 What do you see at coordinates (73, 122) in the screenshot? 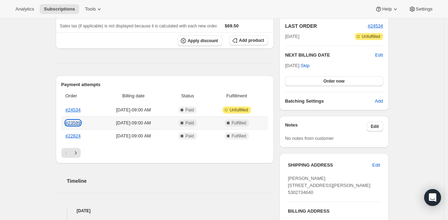
I see `a: #23599` at bounding box center [73, 122].